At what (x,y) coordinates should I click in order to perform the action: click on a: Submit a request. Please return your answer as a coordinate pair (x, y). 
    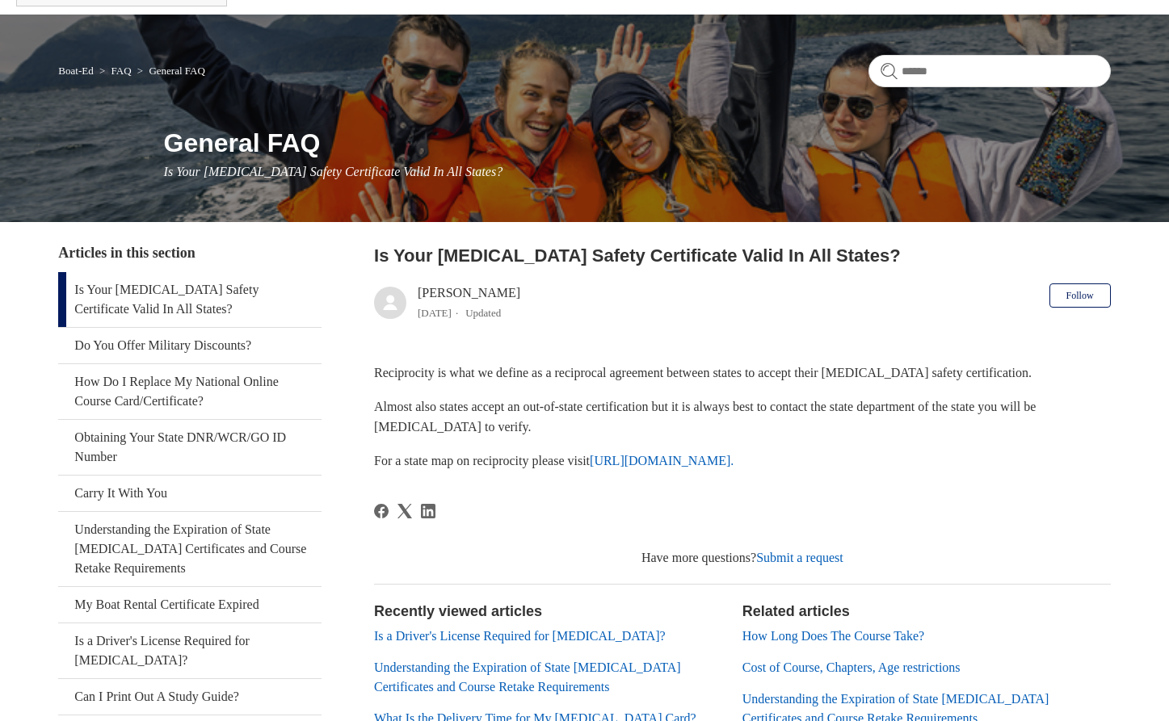
    Looking at the image, I should click on (800, 557).